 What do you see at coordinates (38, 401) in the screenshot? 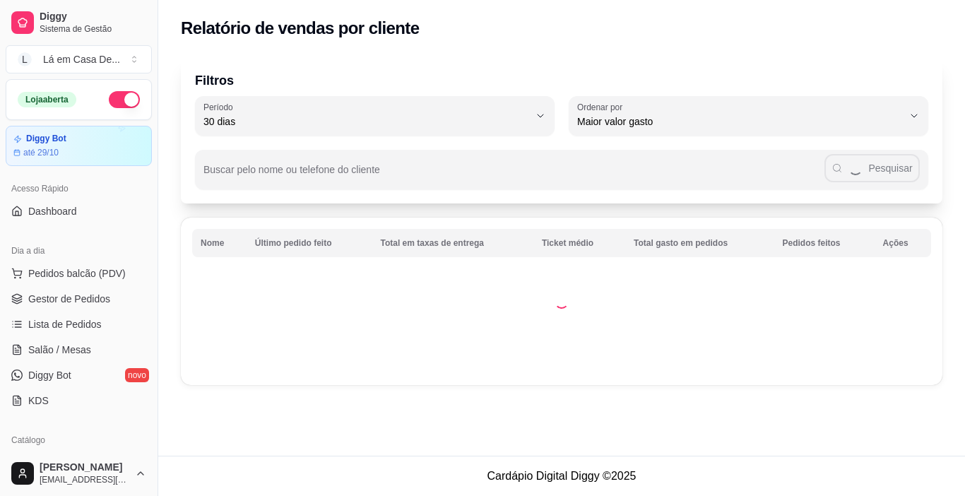
I see `span: KDS` at bounding box center [38, 401].